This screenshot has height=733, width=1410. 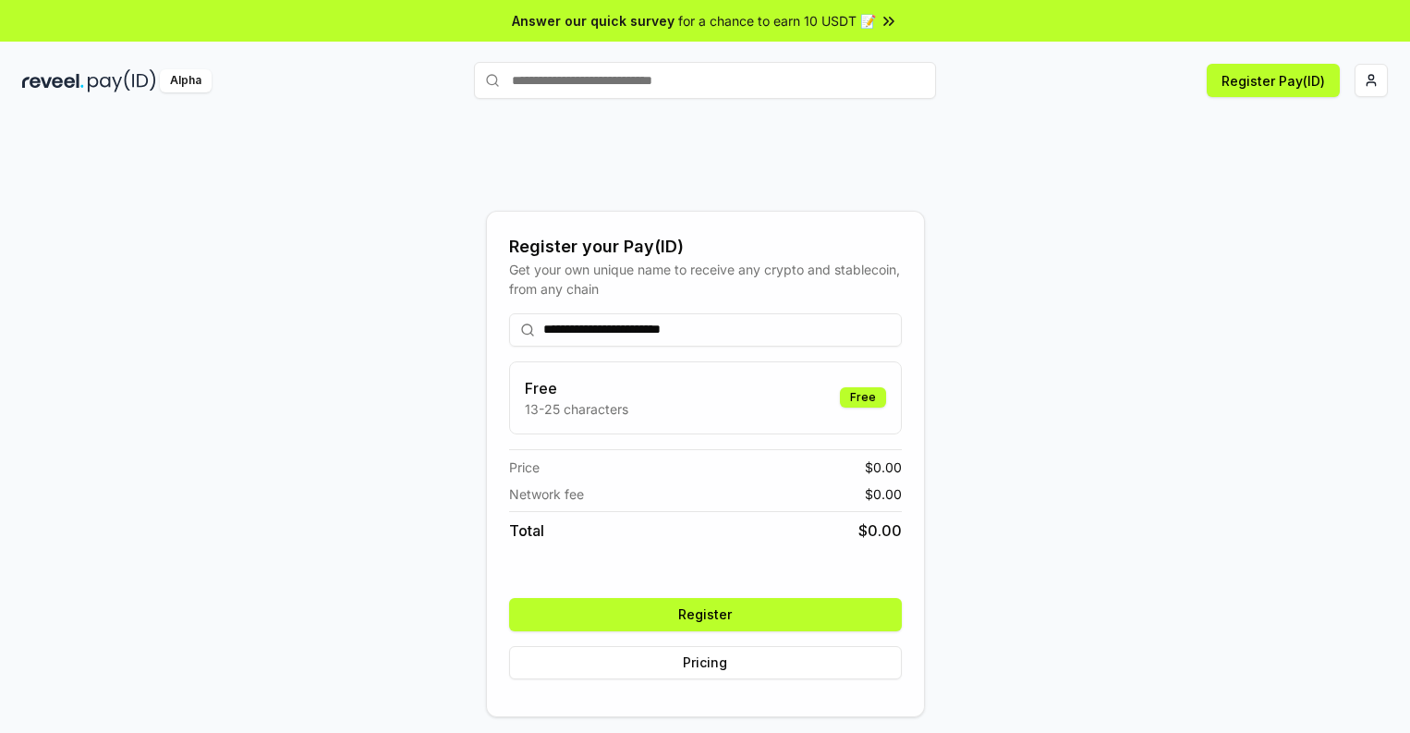 What do you see at coordinates (705, 614) in the screenshot?
I see `button: Register` at bounding box center [705, 614].